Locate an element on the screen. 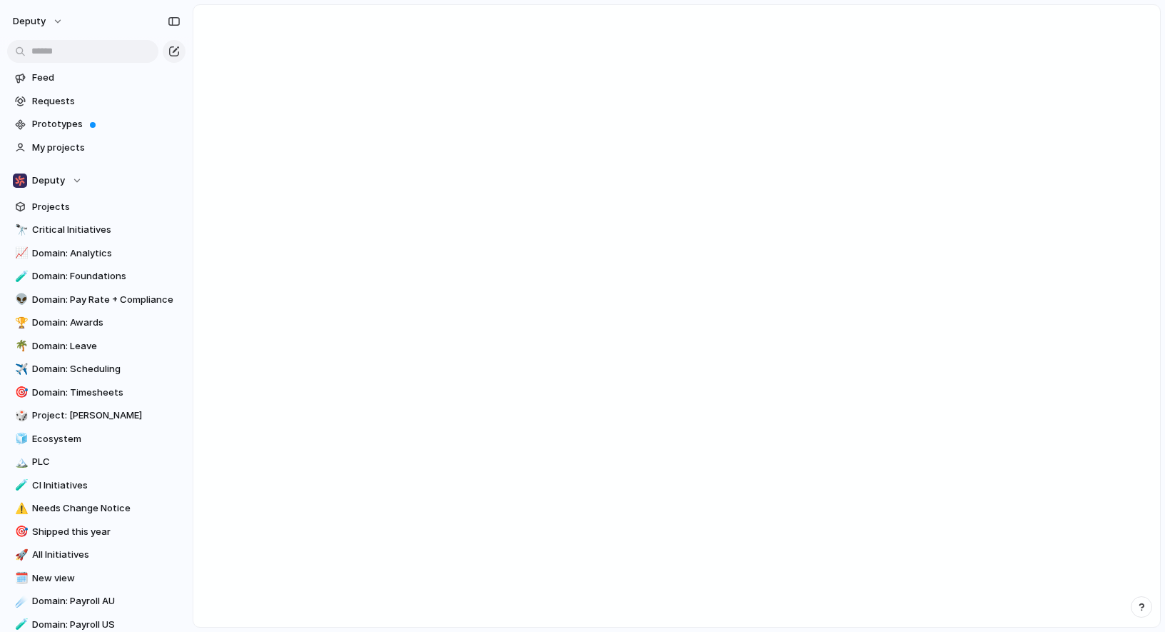  span: Domain: Scheduling is located at coordinates (106, 369).